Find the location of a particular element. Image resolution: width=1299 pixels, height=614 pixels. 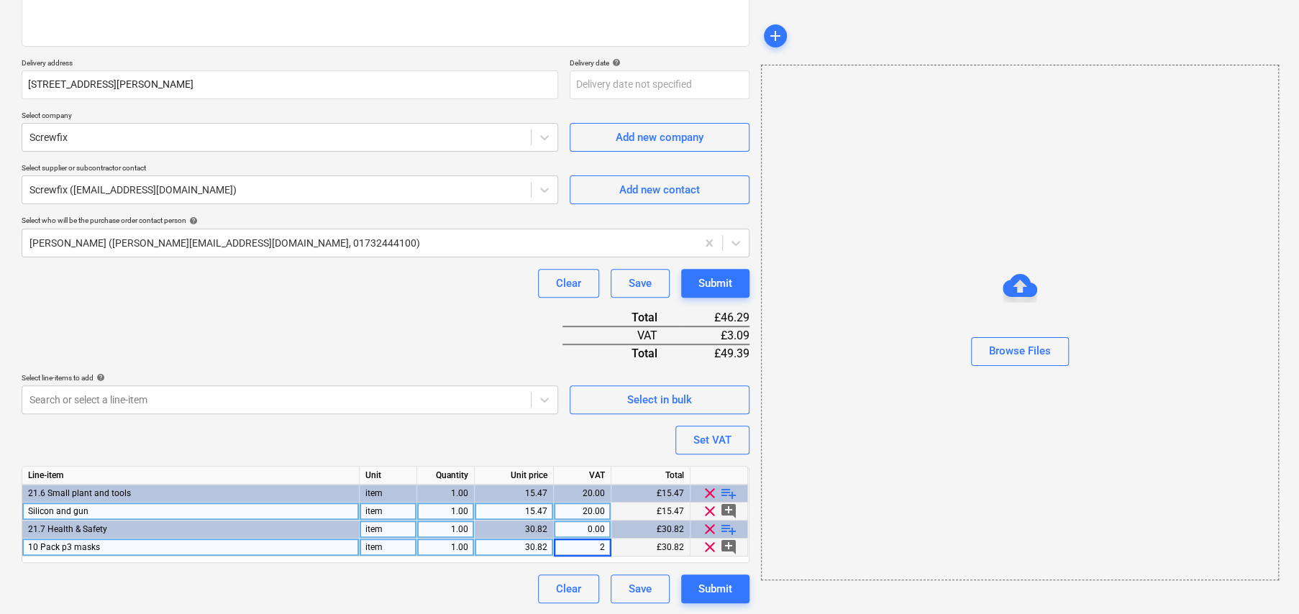

div: Unit is located at coordinates (389, 476).